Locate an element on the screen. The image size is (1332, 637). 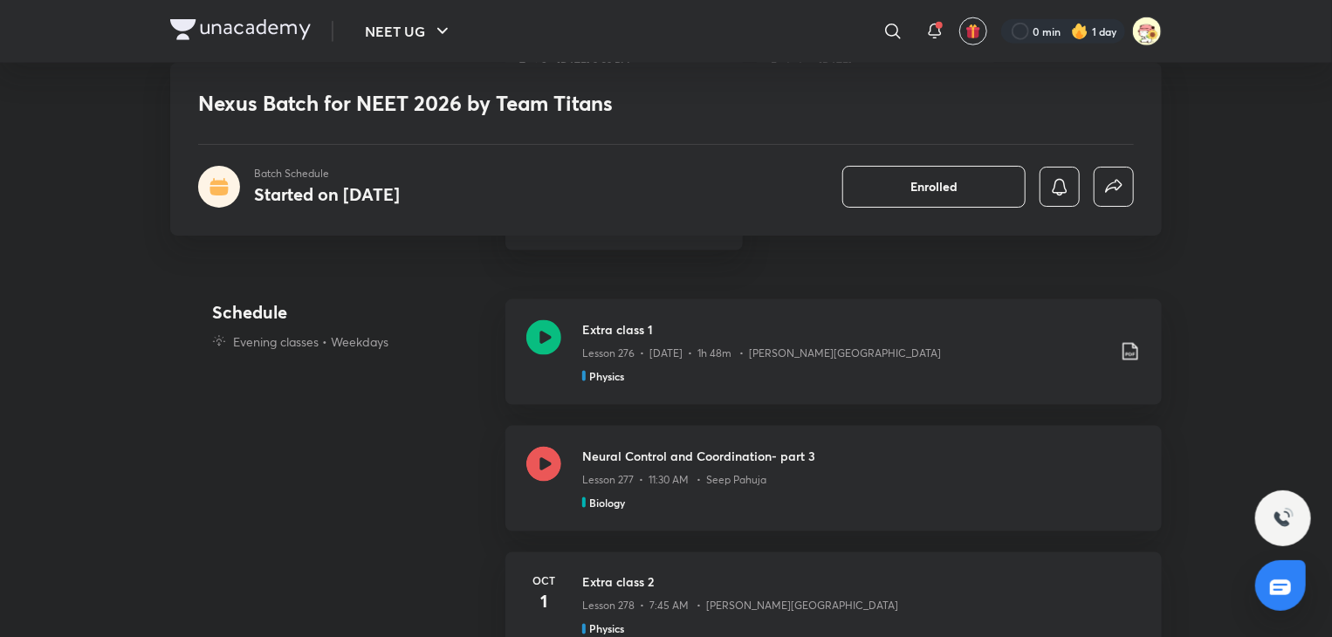
h3: Neural Control and Coordination- part 3 is located at coordinates (861, 455).